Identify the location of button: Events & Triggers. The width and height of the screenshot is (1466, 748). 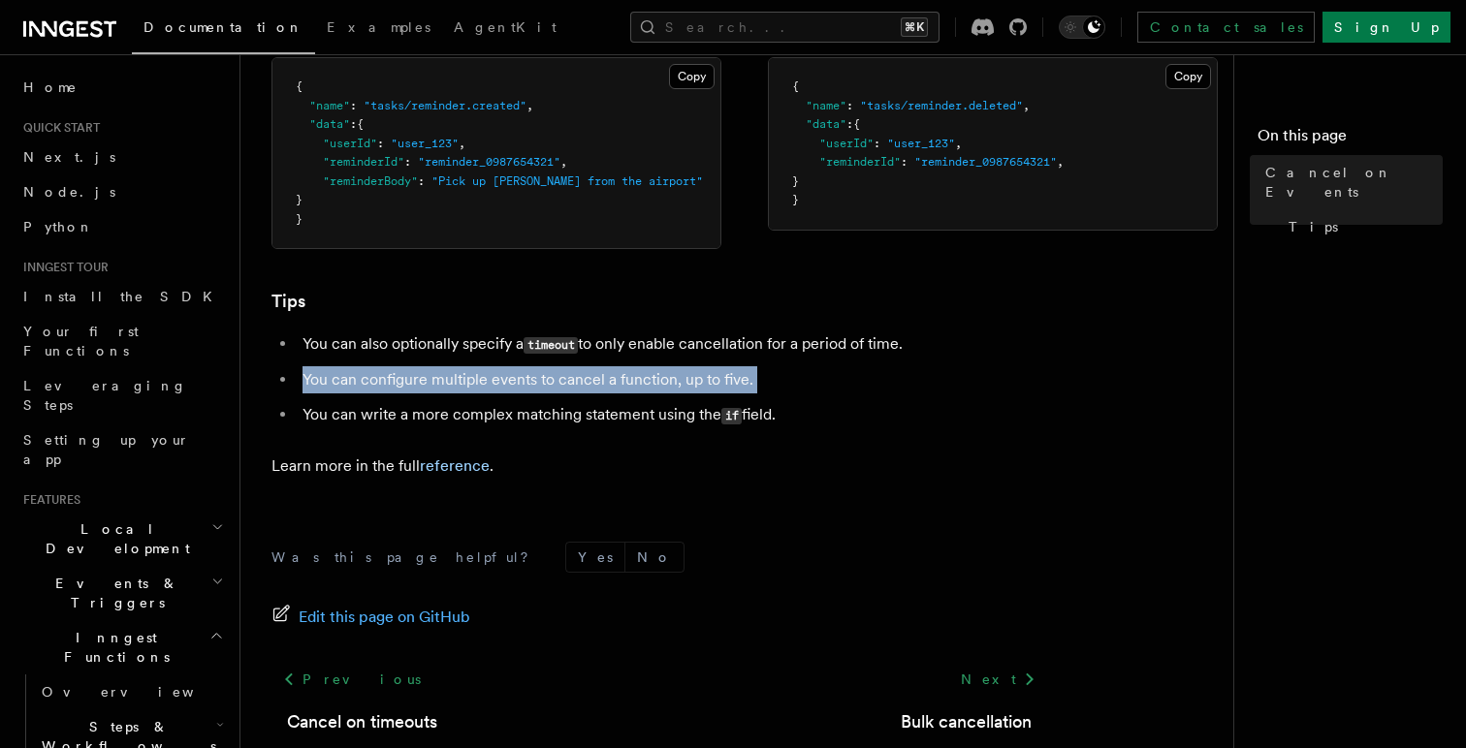
(121, 593).